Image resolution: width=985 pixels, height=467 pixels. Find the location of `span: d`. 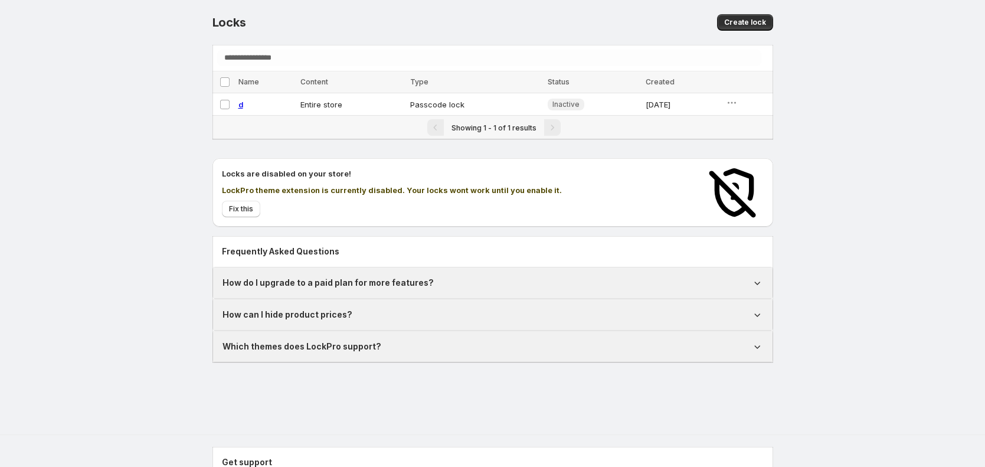

span: d is located at coordinates (241, 104).